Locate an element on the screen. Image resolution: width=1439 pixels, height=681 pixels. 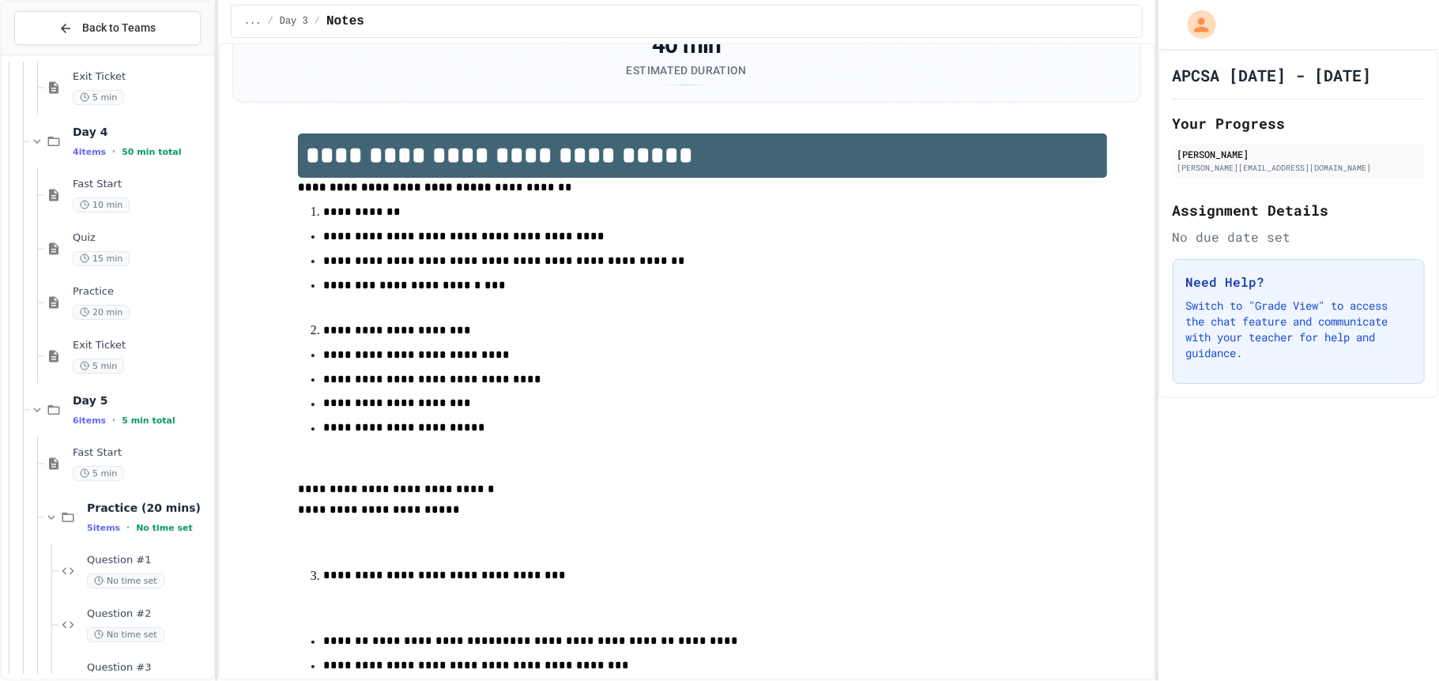
button: Back to Teams is located at coordinates (107, 28).